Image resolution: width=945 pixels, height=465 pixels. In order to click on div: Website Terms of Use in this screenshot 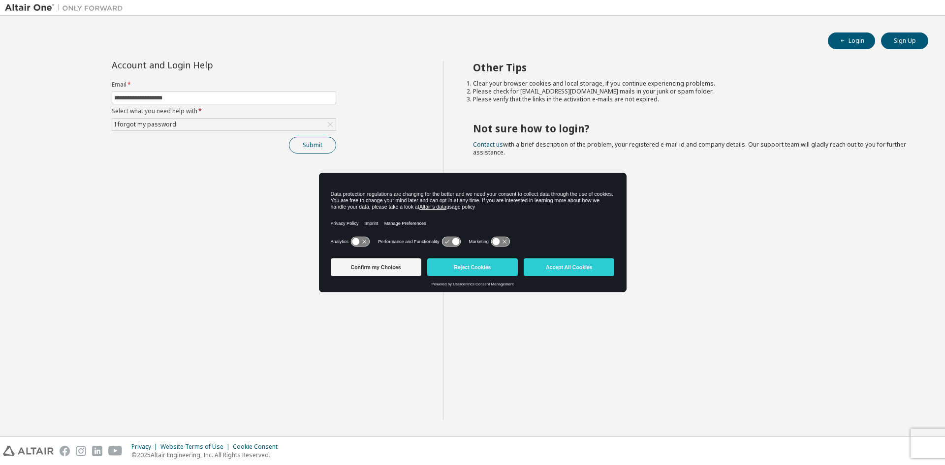, I will do `click(196, 447)`.